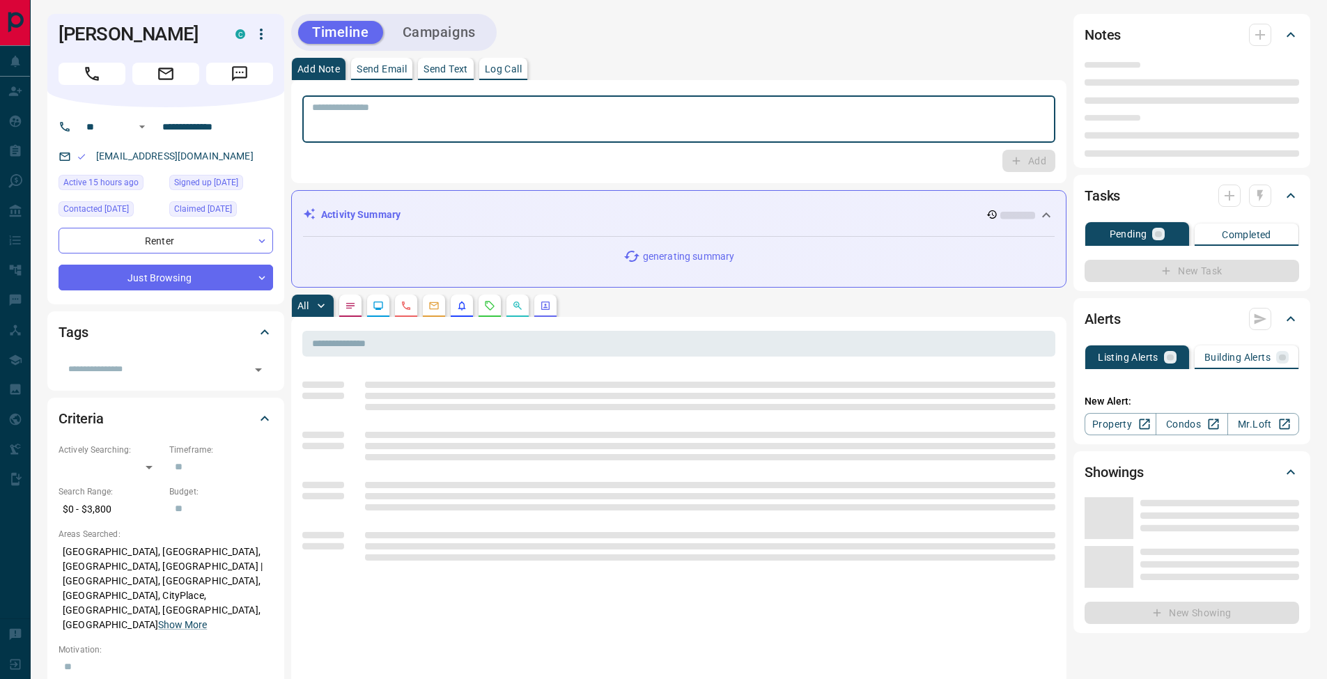 This screenshot has width=1327, height=679. What do you see at coordinates (361, 215) in the screenshot?
I see `p: Activity Summary` at bounding box center [361, 215].